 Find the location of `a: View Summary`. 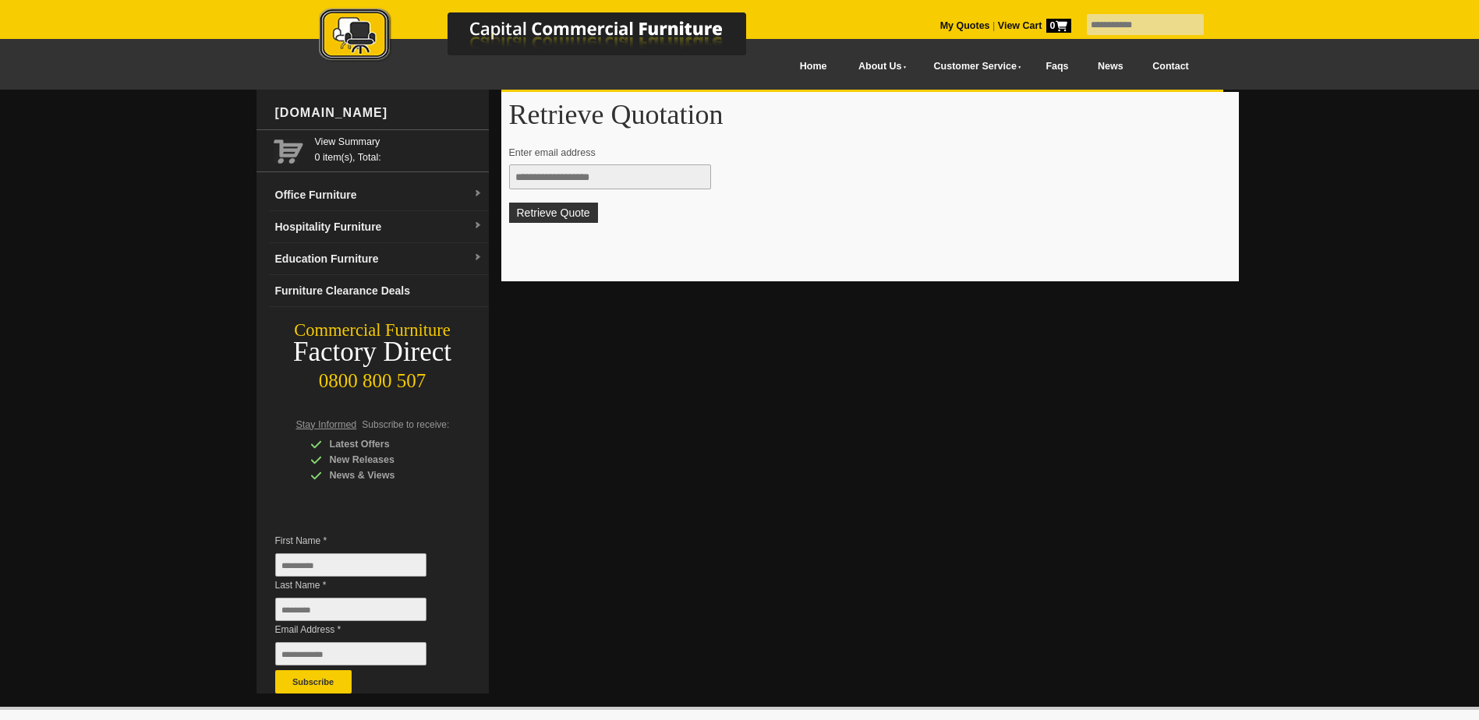

a: View Summary is located at coordinates (398, 142).